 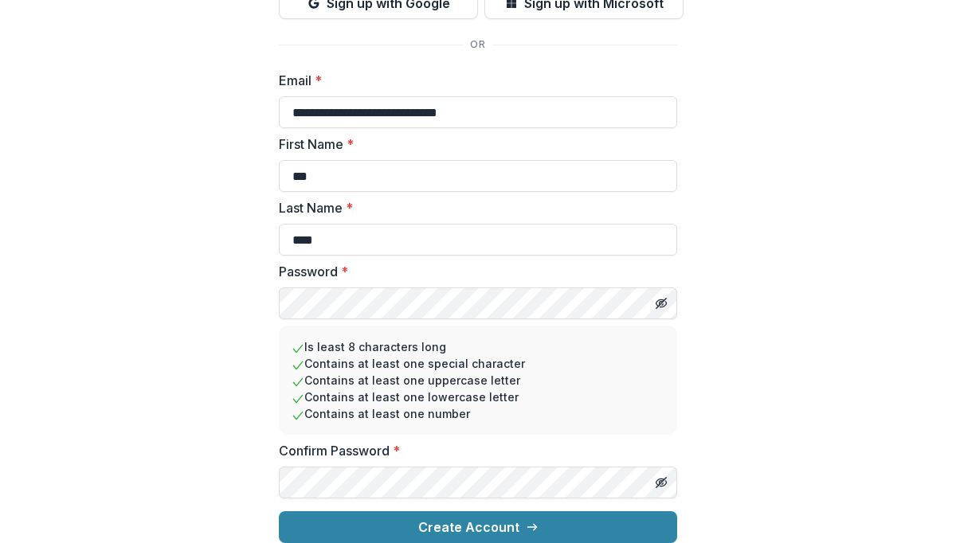 What do you see at coordinates (478, 414) in the screenshot?
I see `li: Contains at least one number` at bounding box center [478, 414].